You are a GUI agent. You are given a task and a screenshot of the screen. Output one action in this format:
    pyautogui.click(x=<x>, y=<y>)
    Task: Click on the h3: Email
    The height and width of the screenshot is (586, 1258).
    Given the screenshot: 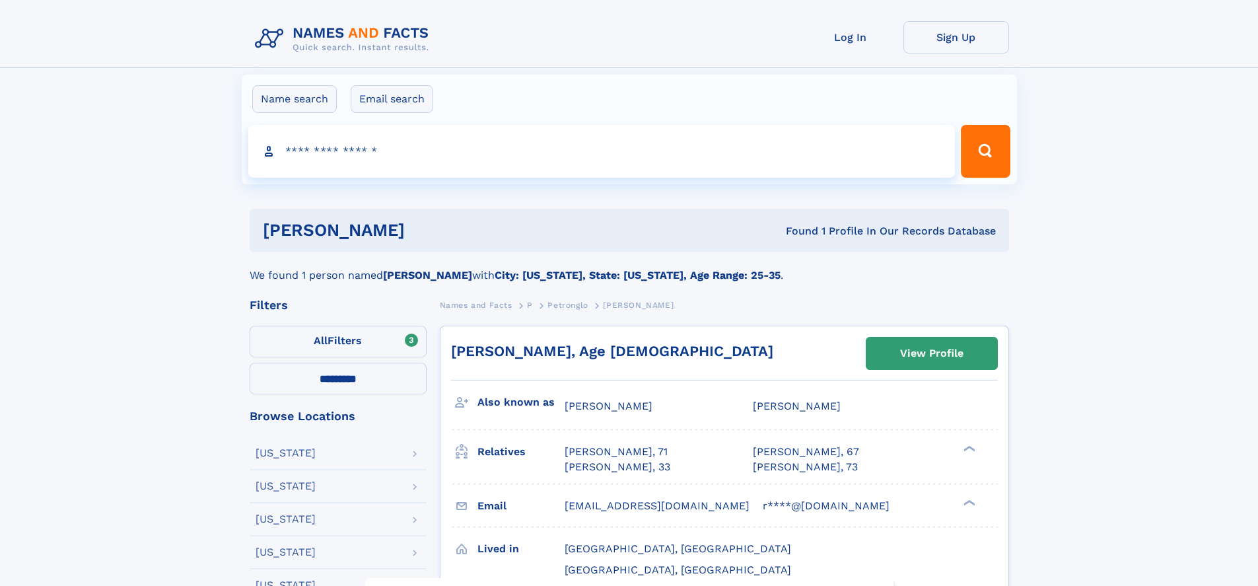 What is the action you would take?
    pyautogui.click(x=521, y=506)
    